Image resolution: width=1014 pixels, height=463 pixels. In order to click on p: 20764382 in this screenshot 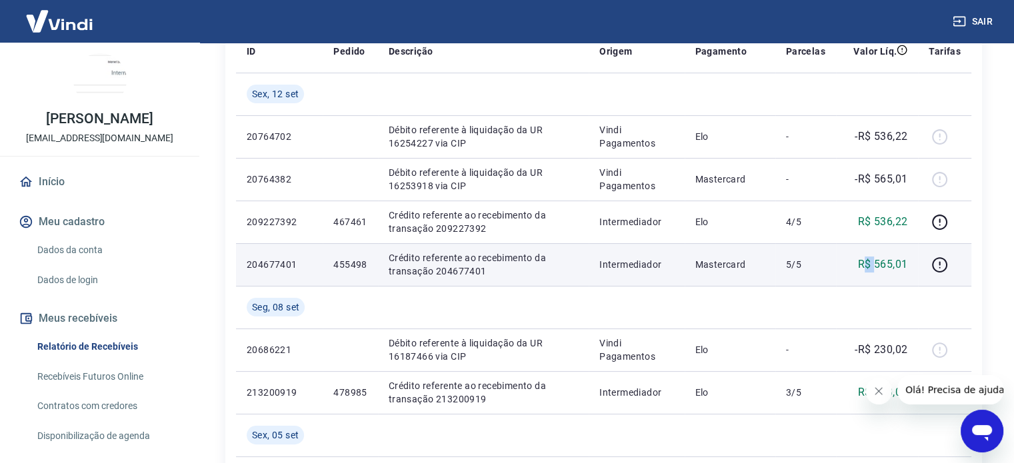, I will do `click(279, 179)`.